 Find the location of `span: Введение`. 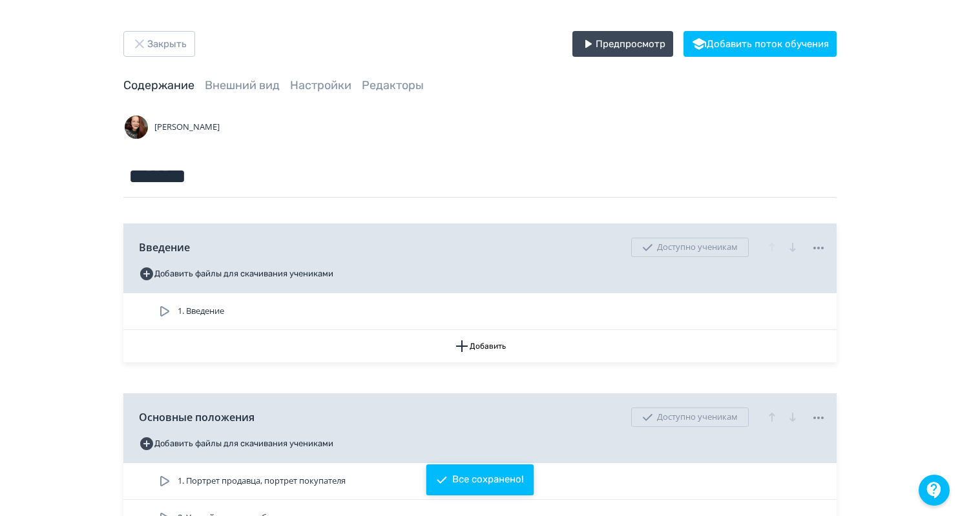

span: Введение is located at coordinates (164, 247).